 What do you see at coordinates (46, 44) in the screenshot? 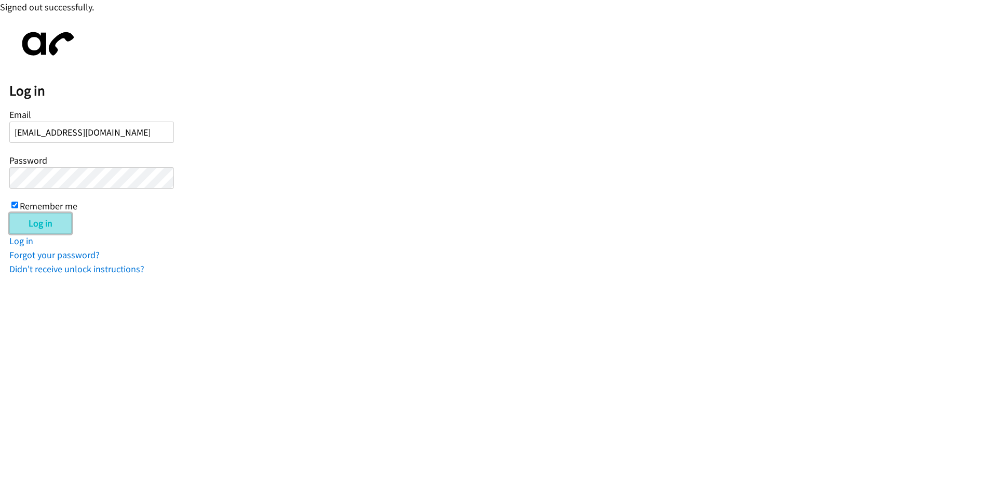
I see `img: aphone-8a226864a2ddd6a5e75d1ebefc011f4aa8f32683c2d82f3fb0802fe031f96514.svg` at bounding box center [46, 44].